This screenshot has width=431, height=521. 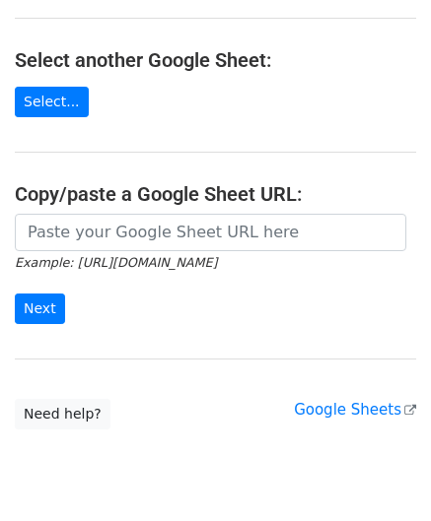 What do you see at coordinates (210, 233) in the screenshot?
I see `input: Paste your Google Sheet URL here` at bounding box center [210, 233].